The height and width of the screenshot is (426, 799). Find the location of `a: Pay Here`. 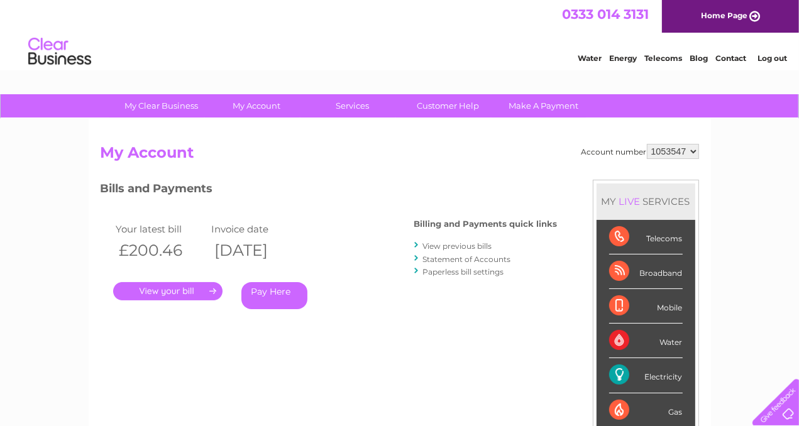

a: Pay Here is located at coordinates (274, 296).